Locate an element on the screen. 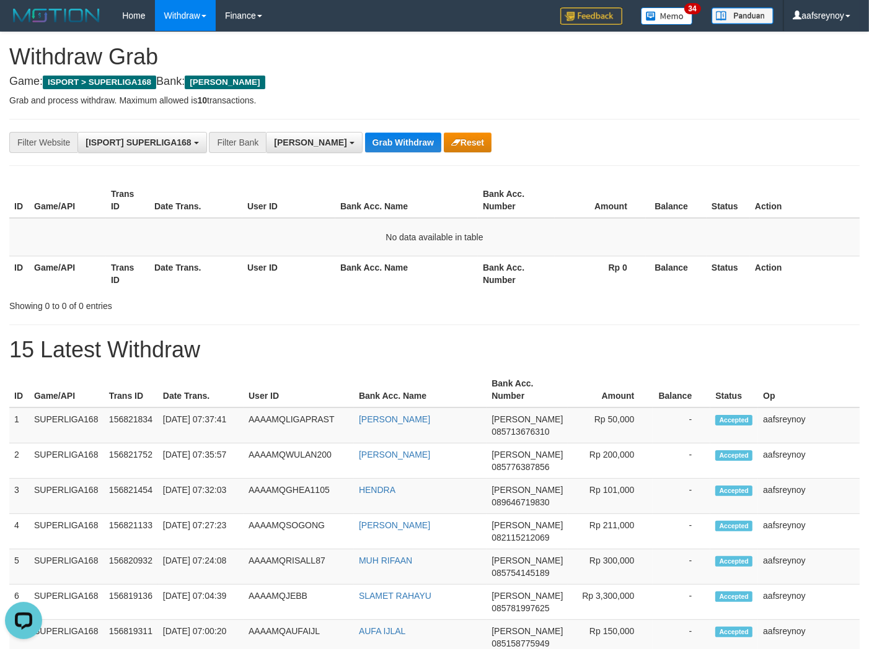  td: 156821834 is located at coordinates (131, 426).